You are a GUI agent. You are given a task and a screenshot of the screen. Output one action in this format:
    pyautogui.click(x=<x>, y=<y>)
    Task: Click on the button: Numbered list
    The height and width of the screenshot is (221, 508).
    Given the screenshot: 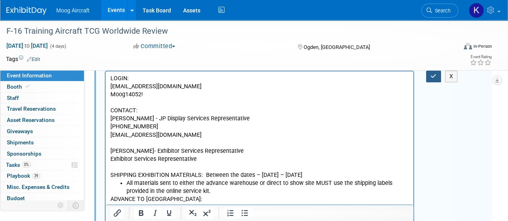 What is the action you would take?
    pyautogui.click(x=230, y=213)
    